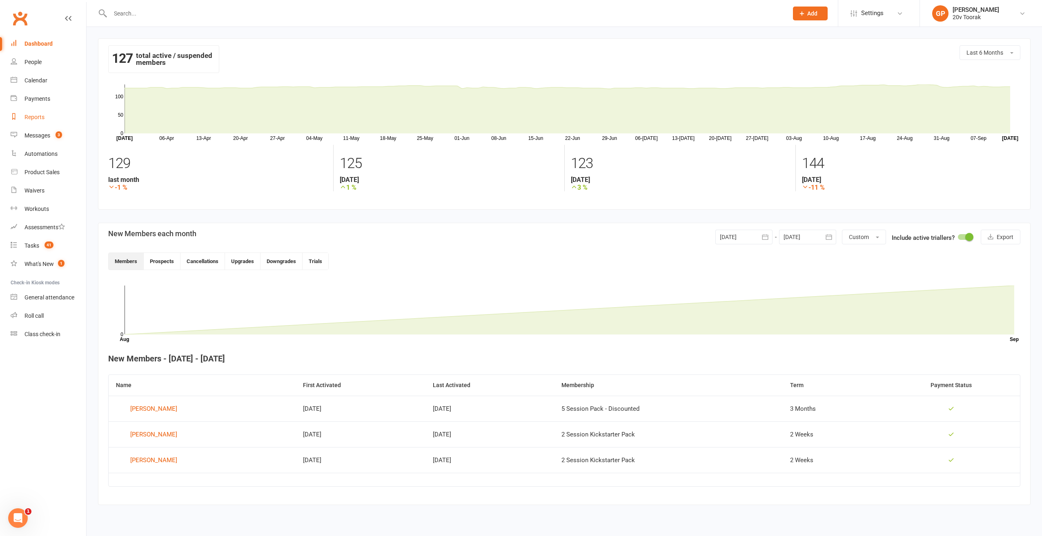 This screenshot has height=536, width=1042. What do you see at coordinates (38, 44) in the screenshot?
I see `div: Dashboard` at bounding box center [38, 44].